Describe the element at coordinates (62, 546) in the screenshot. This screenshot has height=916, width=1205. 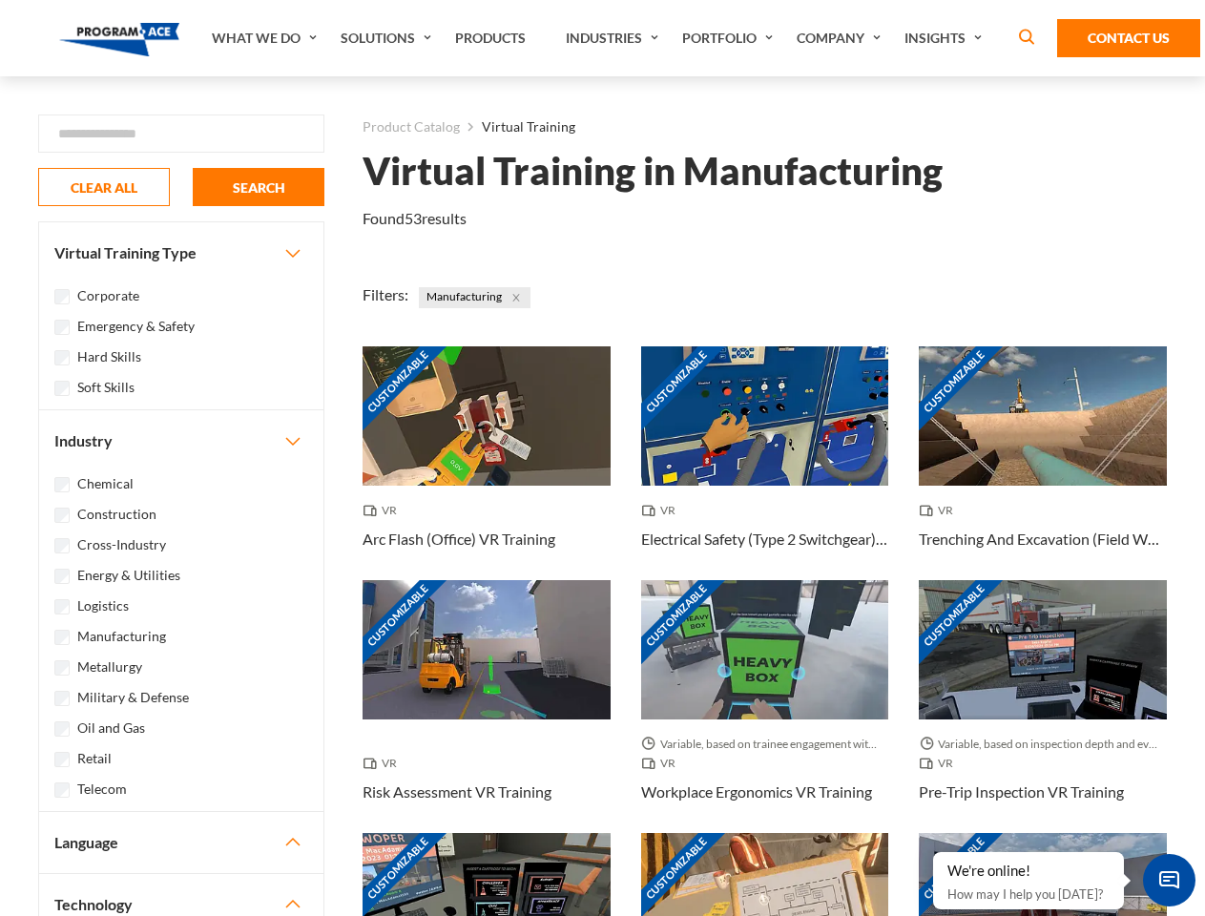
I see `input: Cross-Industry` at that location.